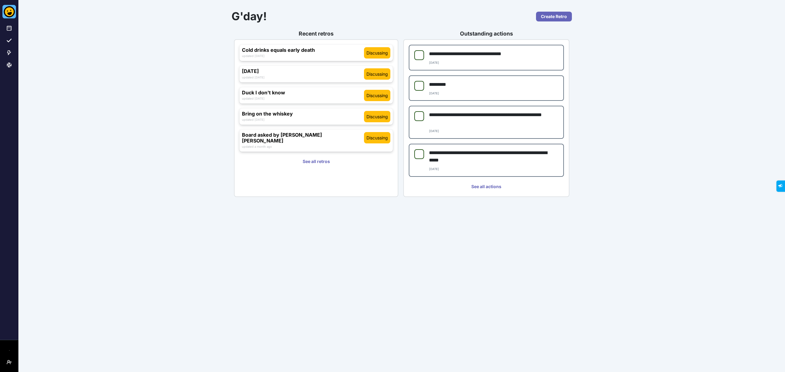 Image resolution: width=785 pixels, height=372 pixels. Describe the element at coordinates (9, 350) in the screenshot. I see `button: Workspace` at that location.